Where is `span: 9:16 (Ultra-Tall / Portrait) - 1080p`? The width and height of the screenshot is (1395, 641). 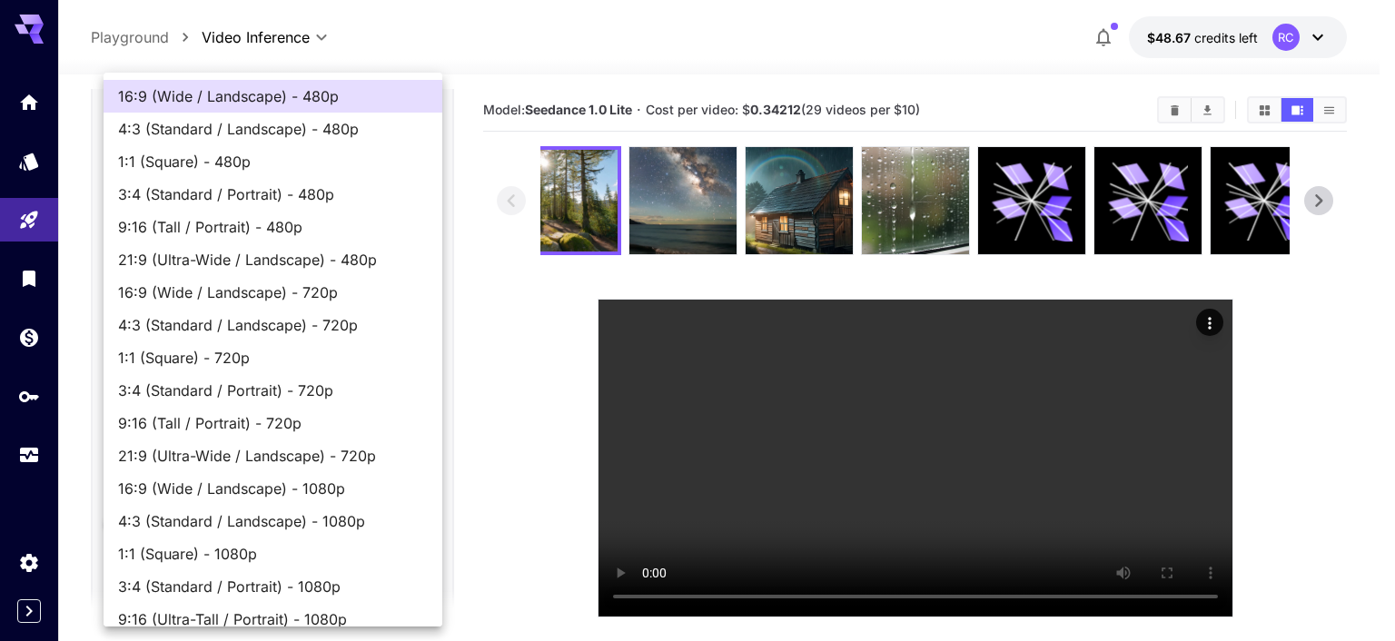 span: 9:16 (Ultra-Tall / Portrait) - 1080p is located at coordinates (272, 619).